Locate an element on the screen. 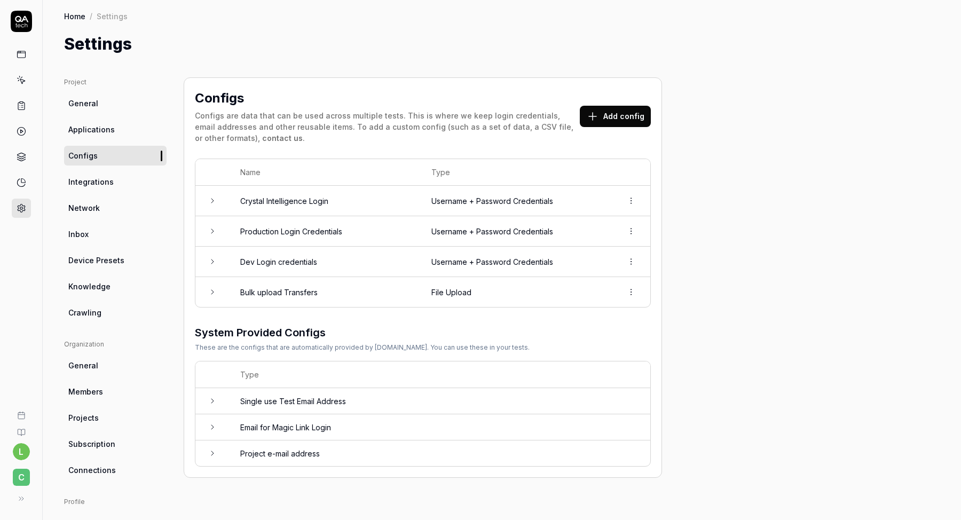 This screenshot has width=961, height=520. button: C is located at coordinates (21, 474).